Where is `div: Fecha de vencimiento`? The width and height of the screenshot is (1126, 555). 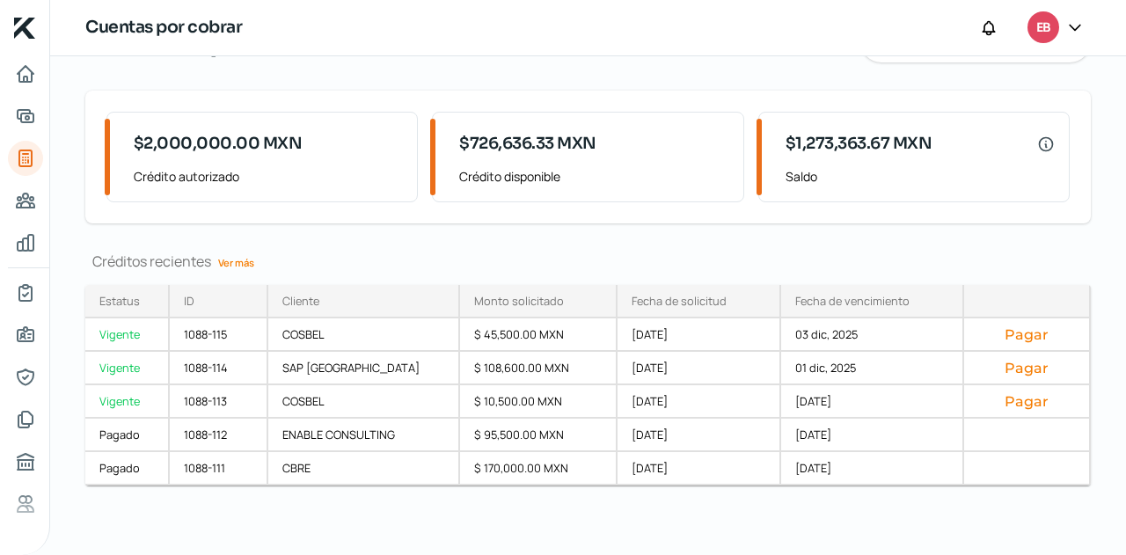 div: Fecha de vencimiento is located at coordinates (853, 301).